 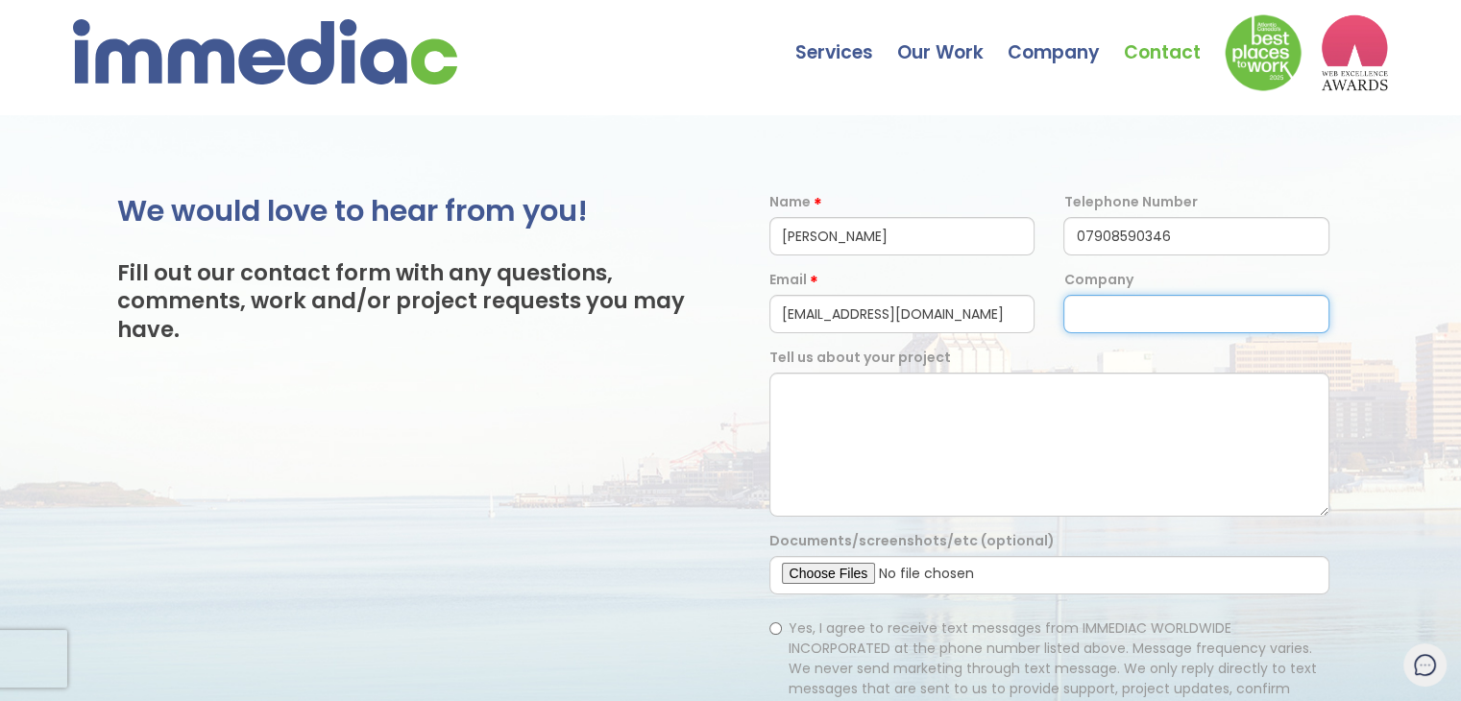 What do you see at coordinates (1129, 202) in the screenshot?
I see `label: Telephone Number` at bounding box center [1129, 202].